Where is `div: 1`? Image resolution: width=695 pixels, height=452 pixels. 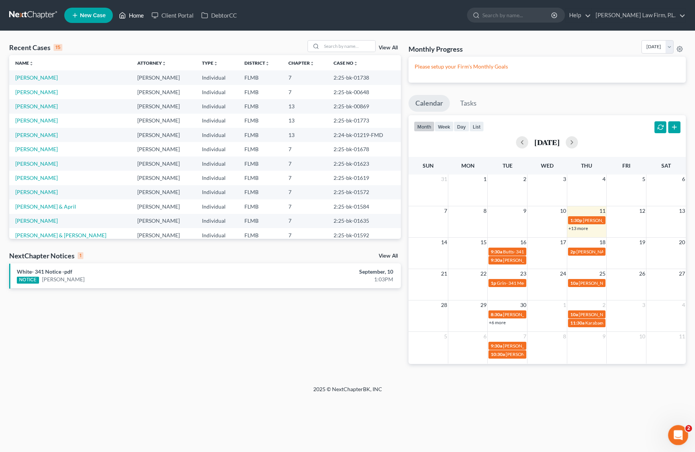 div: 1 is located at coordinates (80, 256).